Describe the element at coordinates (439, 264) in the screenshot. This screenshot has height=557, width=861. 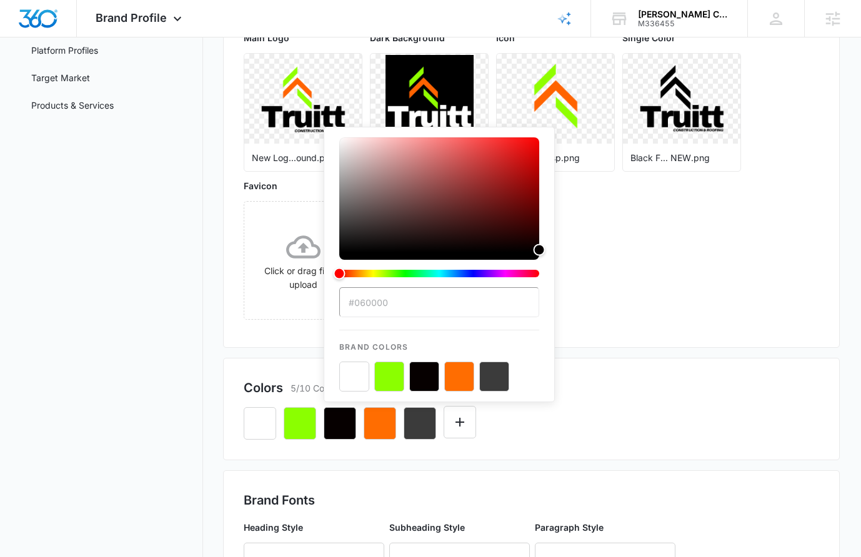
I see `div: color-picker-container` at that location.